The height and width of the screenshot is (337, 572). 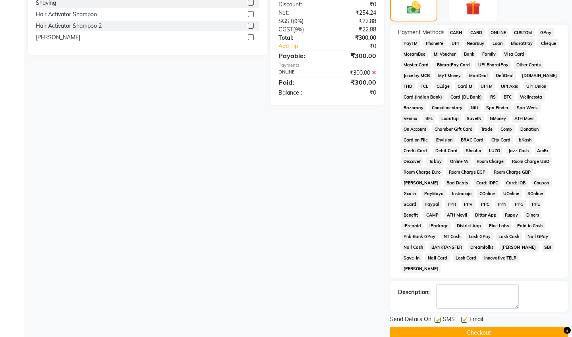 I want to click on span: Room Charge GBP, so click(x=512, y=172).